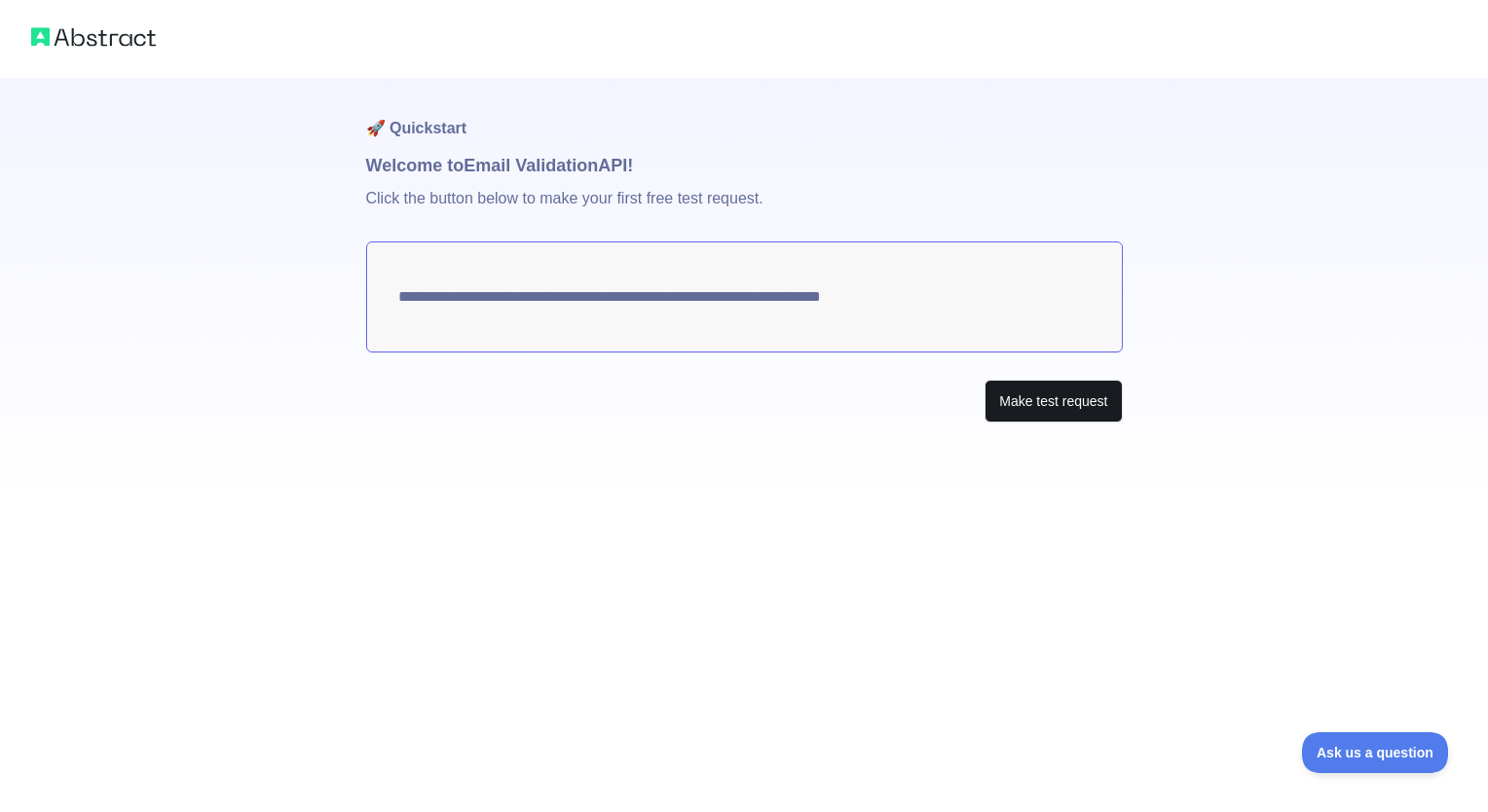 The image size is (1488, 812). I want to click on p: Click the button below to make your first free test request., so click(744, 210).